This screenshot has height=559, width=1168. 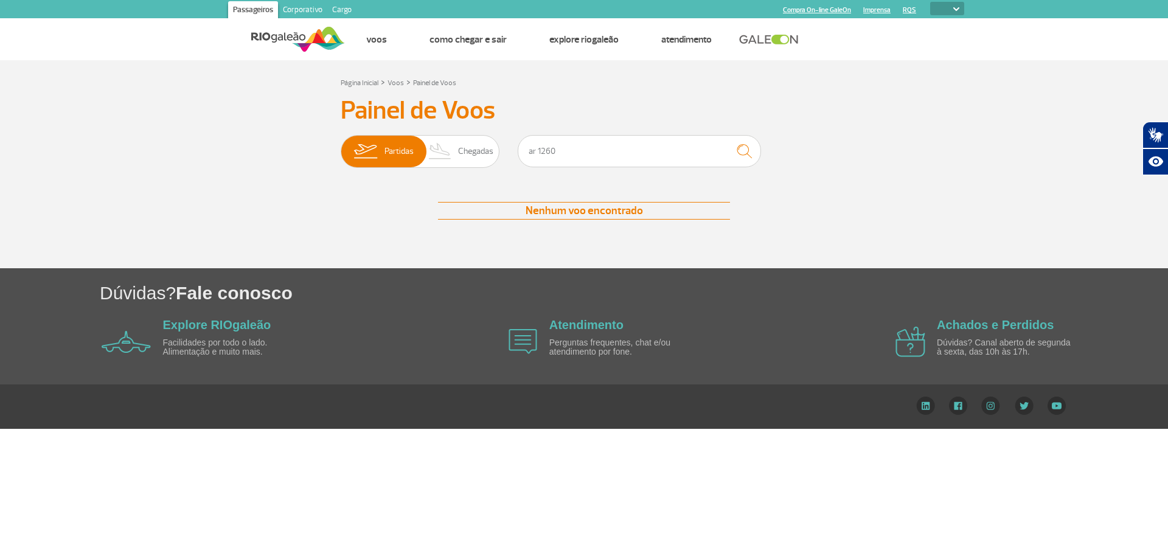 I want to click on img: YouTube, so click(x=1056, y=406).